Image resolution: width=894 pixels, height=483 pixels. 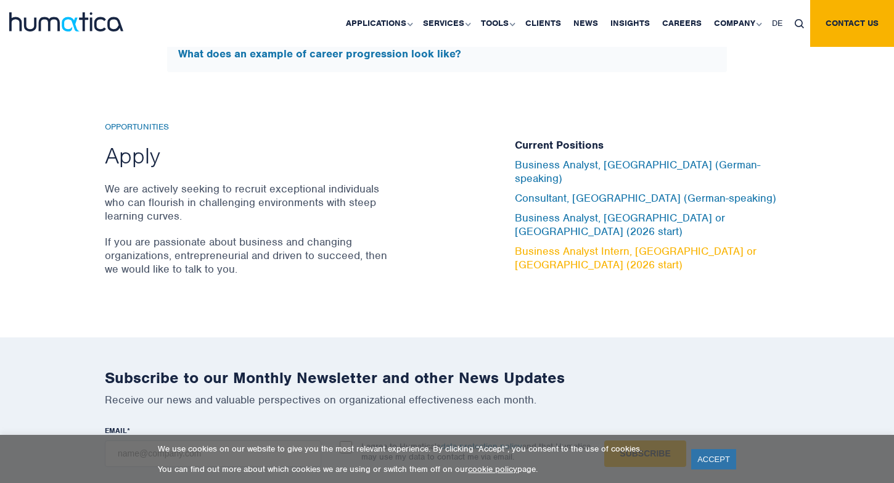 What do you see at coordinates (248, 127) in the screenshot?
I see `h6: Opportunities` at bounding box center [248, 127].